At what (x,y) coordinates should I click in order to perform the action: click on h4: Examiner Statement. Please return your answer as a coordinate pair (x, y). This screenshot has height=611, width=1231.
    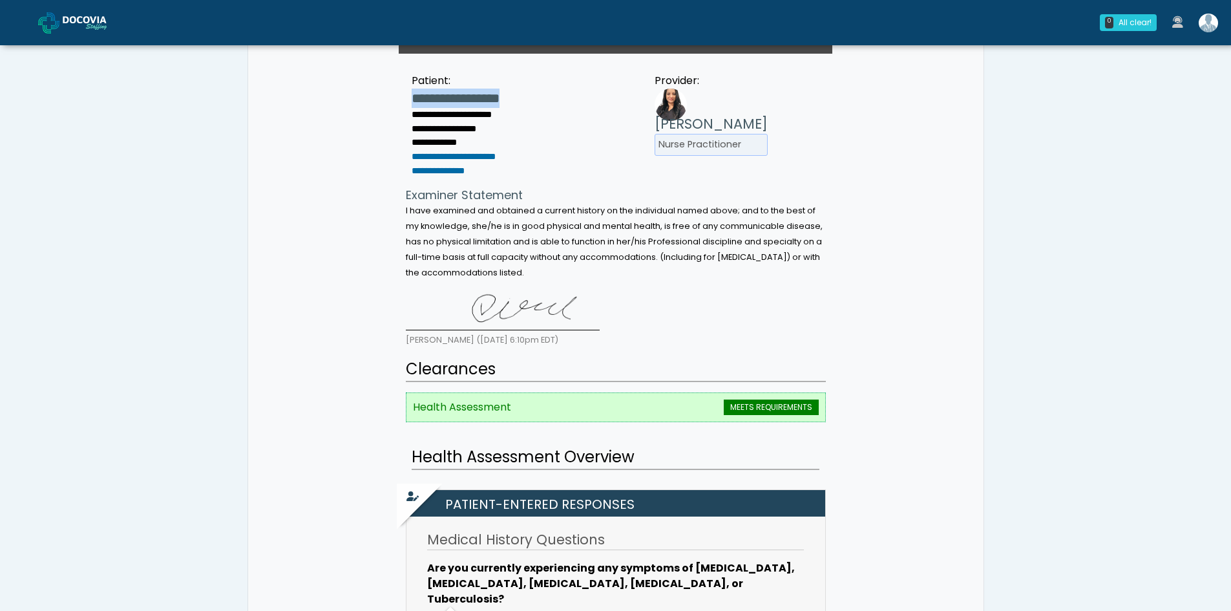
    Looking at the image, I should click on (616, 195).